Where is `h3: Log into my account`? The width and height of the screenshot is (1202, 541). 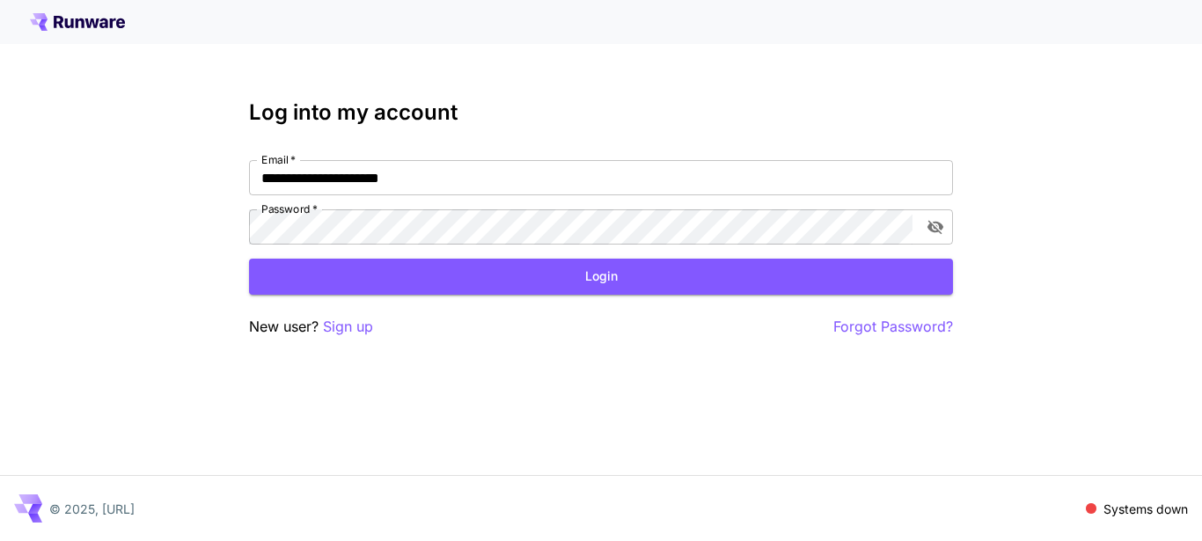
h3: Log into my account is located at coordinates (601, 113).